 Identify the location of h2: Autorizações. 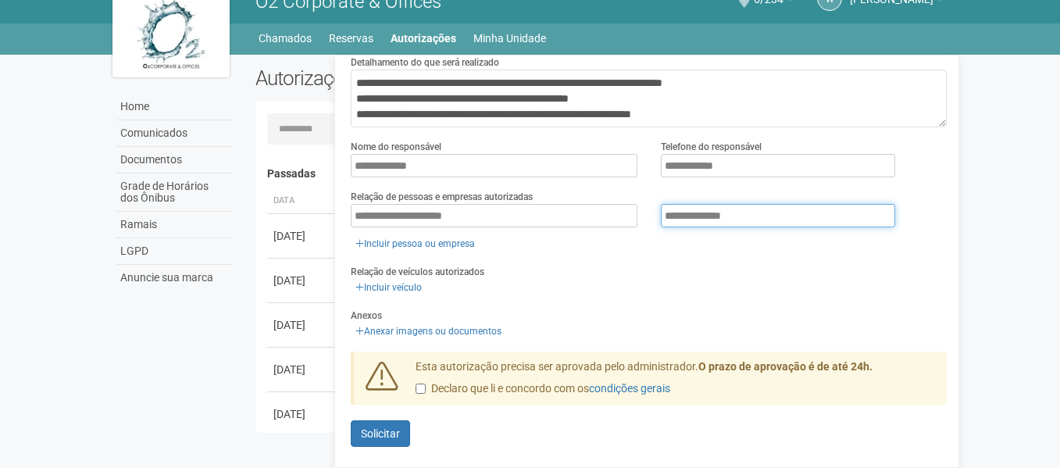
(423, 78).